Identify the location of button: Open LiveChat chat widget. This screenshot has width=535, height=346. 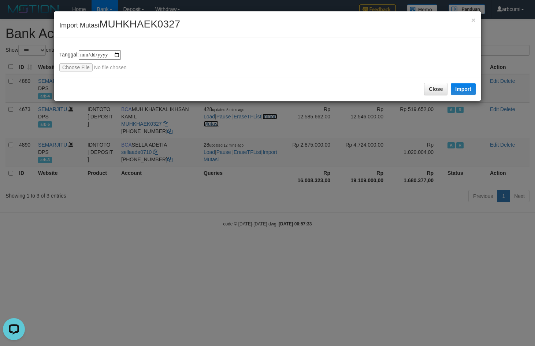
(14, 14).